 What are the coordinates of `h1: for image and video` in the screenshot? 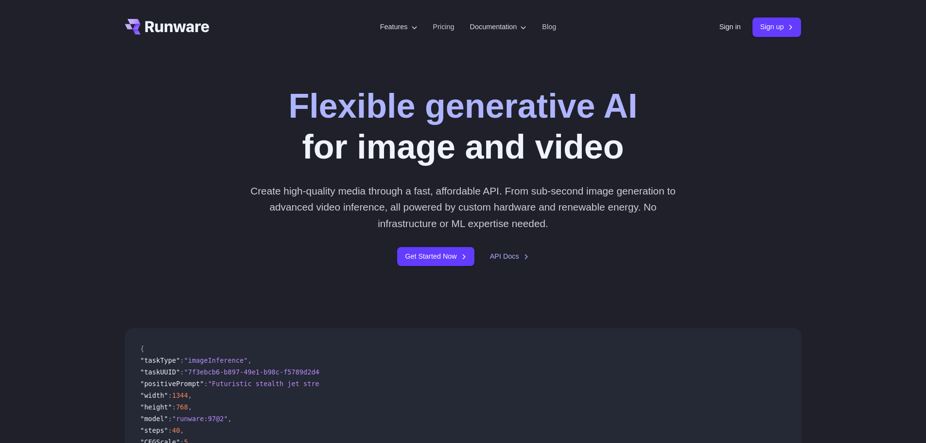 It's located at (463, 126).